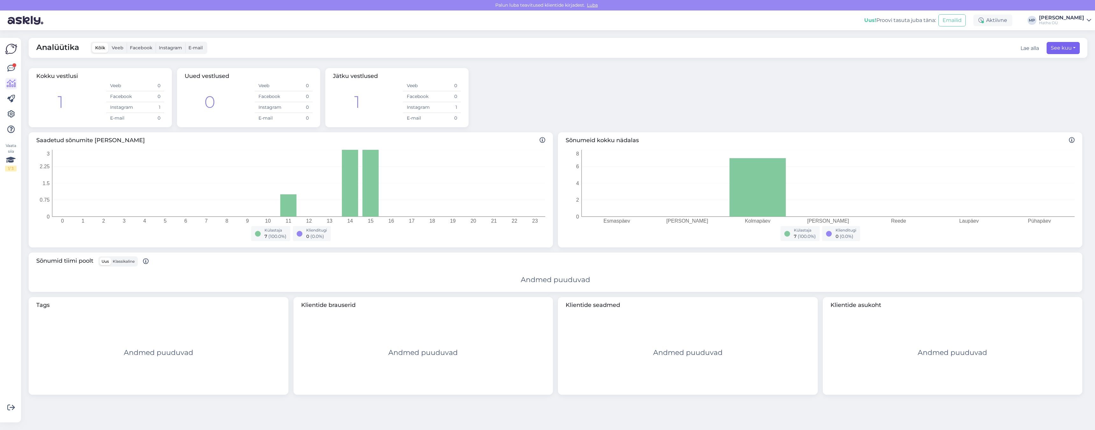 This screenshot has width=1095, height=430. I want to click on span: E-mail, so click(195, 48).